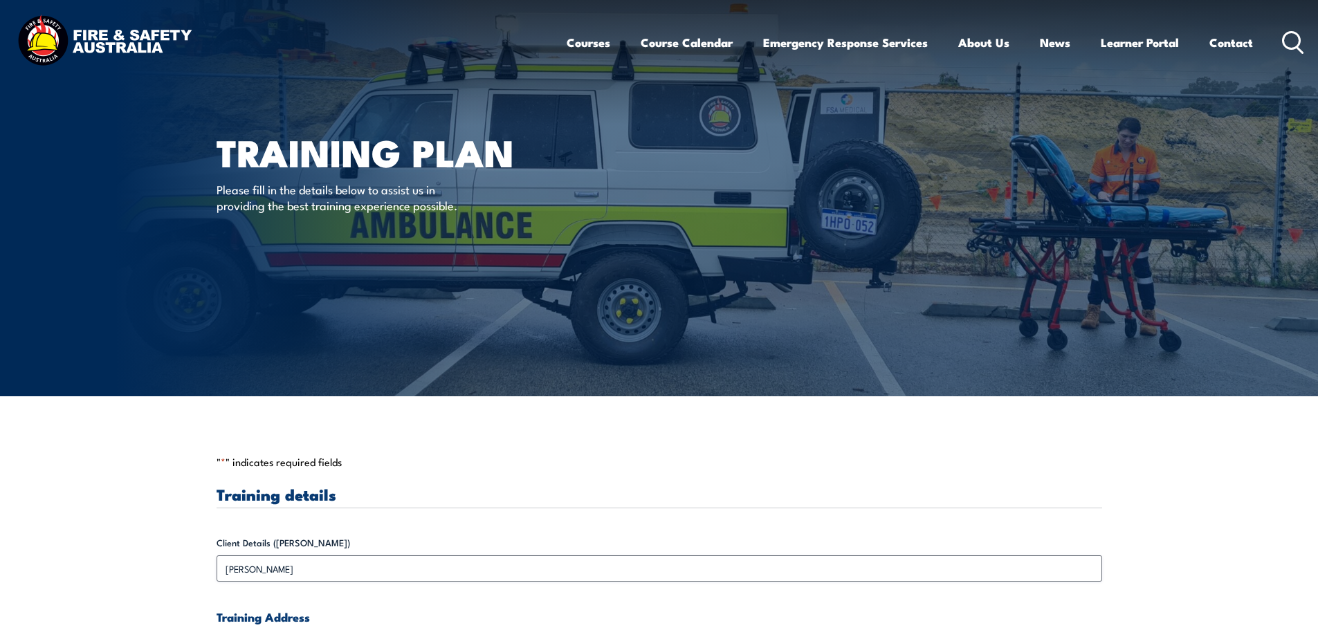 This screenshot has height=630, width=1318. I want to click on p: " " indicates required fields, so click(659, 462).